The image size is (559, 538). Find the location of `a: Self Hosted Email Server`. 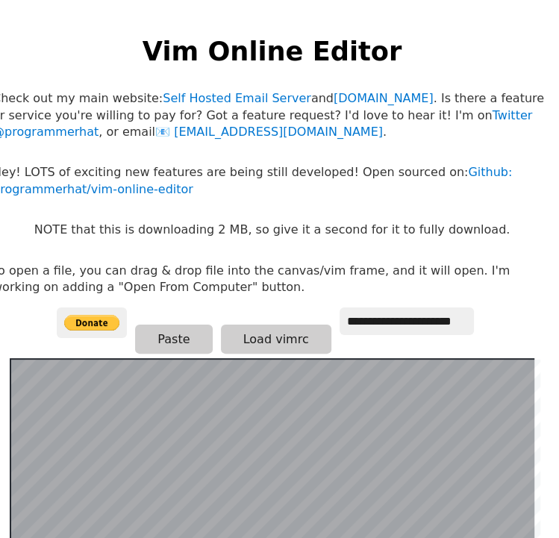

a: Self Hosted Email Server is located at coordinates (237, 98).